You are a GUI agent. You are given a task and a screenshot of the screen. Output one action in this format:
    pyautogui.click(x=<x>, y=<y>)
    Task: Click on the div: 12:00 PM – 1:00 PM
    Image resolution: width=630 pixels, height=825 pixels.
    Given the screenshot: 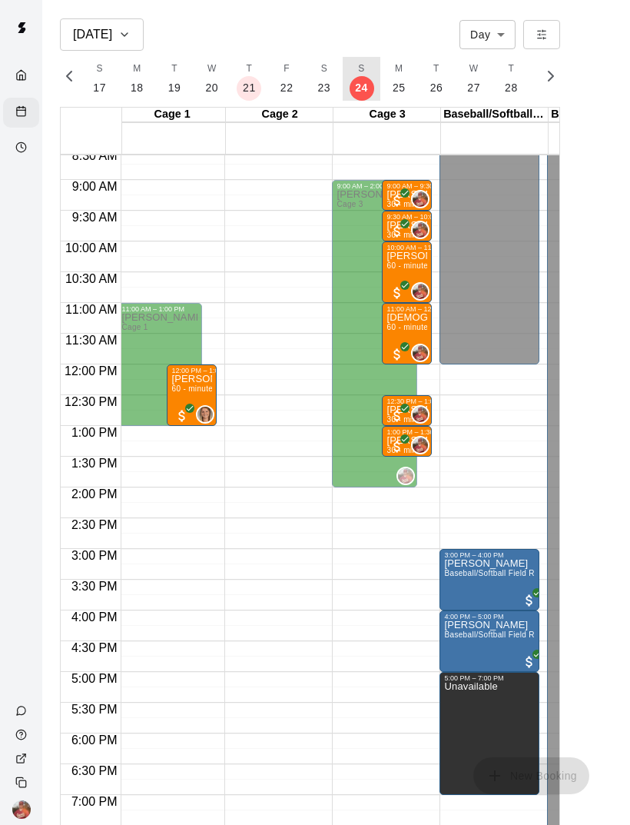 What is the action you would take?
    pyautogui.click(x=204, y=370)
    